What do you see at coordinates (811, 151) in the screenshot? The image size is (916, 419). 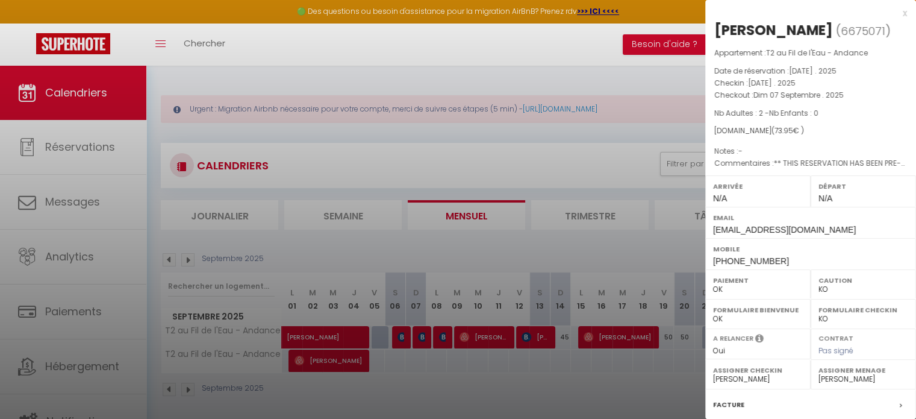 I see `p: Notes :` at bounding box center [811, 151].